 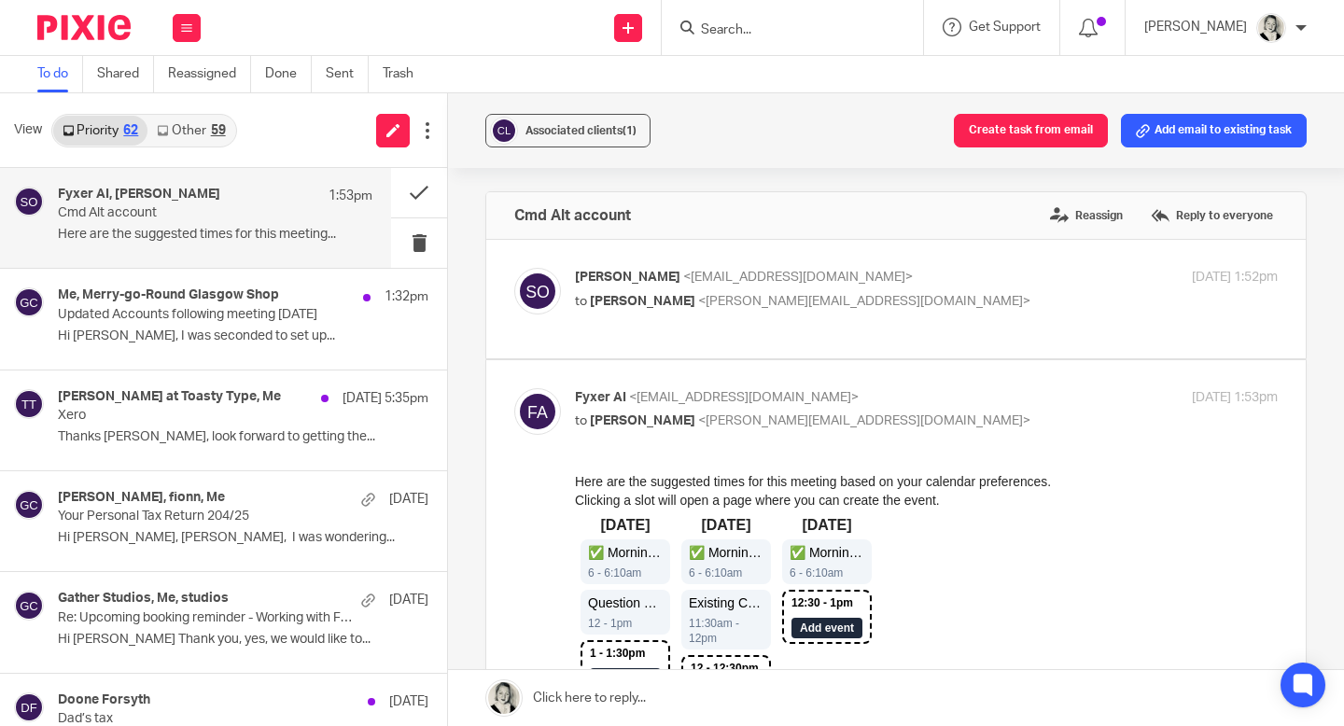 What do you see at coordinates (580, 131) in the screenshot?
I see `span: Associated clients` at bounding box center [580, 131].